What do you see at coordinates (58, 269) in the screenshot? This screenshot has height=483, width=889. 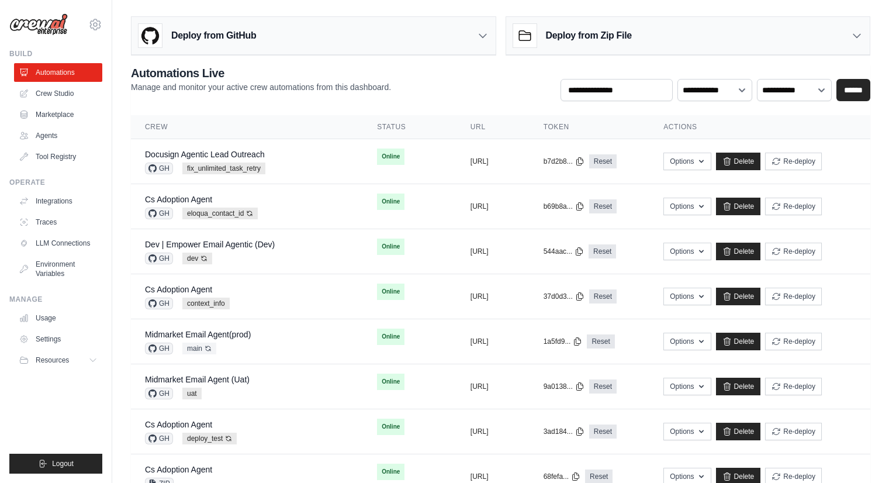 I see `a: Environment Variables` at bounding box center [58, 269].